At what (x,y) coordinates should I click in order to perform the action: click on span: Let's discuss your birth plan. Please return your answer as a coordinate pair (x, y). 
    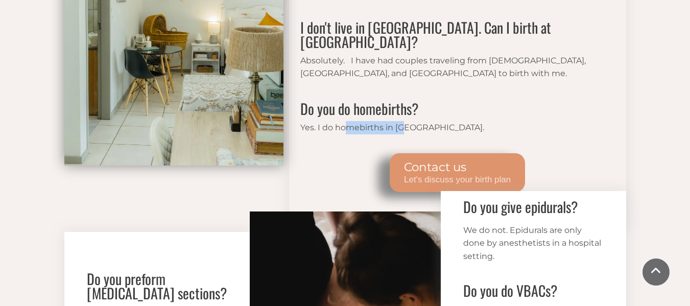
    Looking at the image, I should click on (457, 179).